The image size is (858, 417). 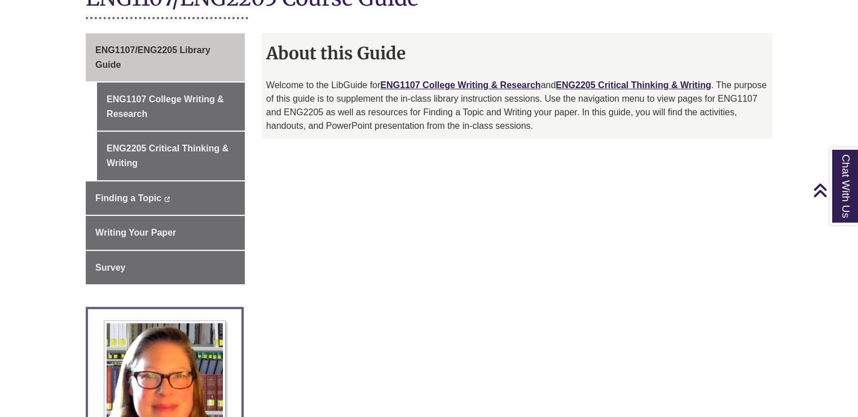 I want to click on span: Finding a Topic, so click(x=128, y=198).